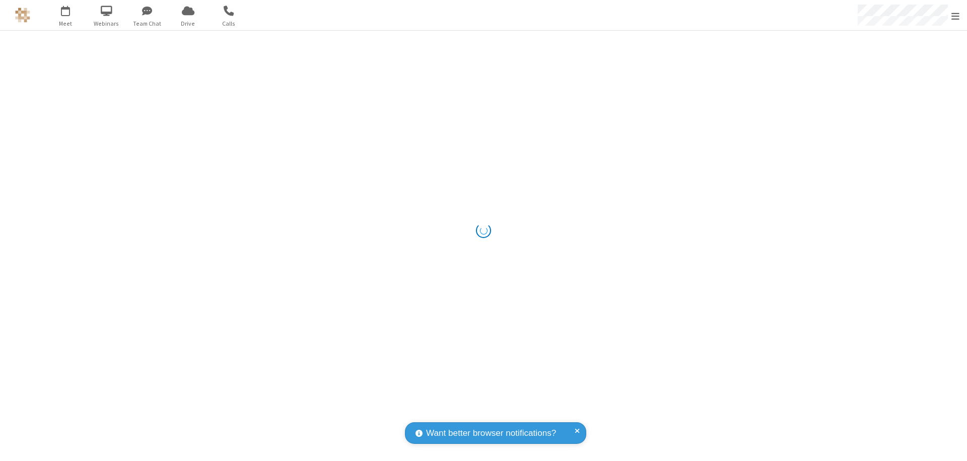 This screenshot has height=461, width=967. I want to click on span: Webinars, so click(106, 24).